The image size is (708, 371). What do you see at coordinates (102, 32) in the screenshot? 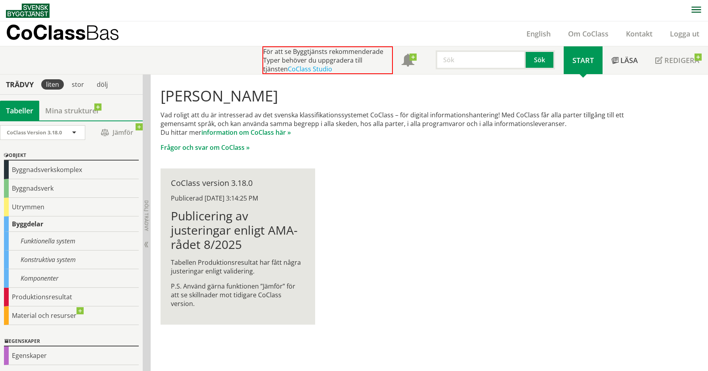
I see `span: Bas` at bounding box center [102, 32].